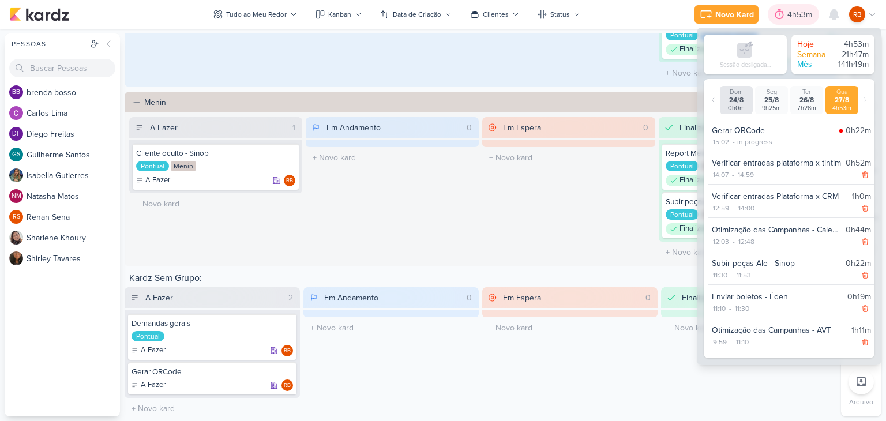 This screenshot has width=886, height=421. I want to click on div: 12:59, so click(721, 208).